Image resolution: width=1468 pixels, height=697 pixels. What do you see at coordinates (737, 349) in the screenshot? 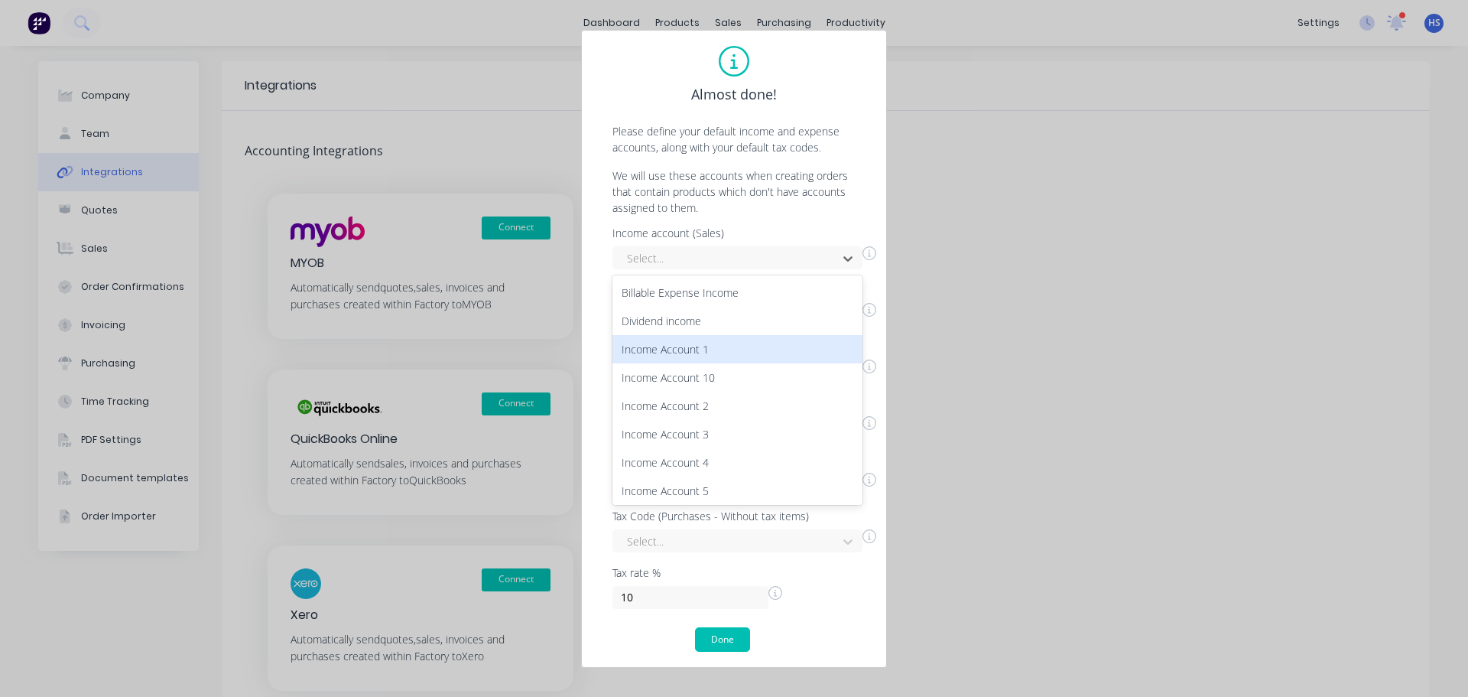
I see `div: Income Account 1` at bounding box center [737, 349].